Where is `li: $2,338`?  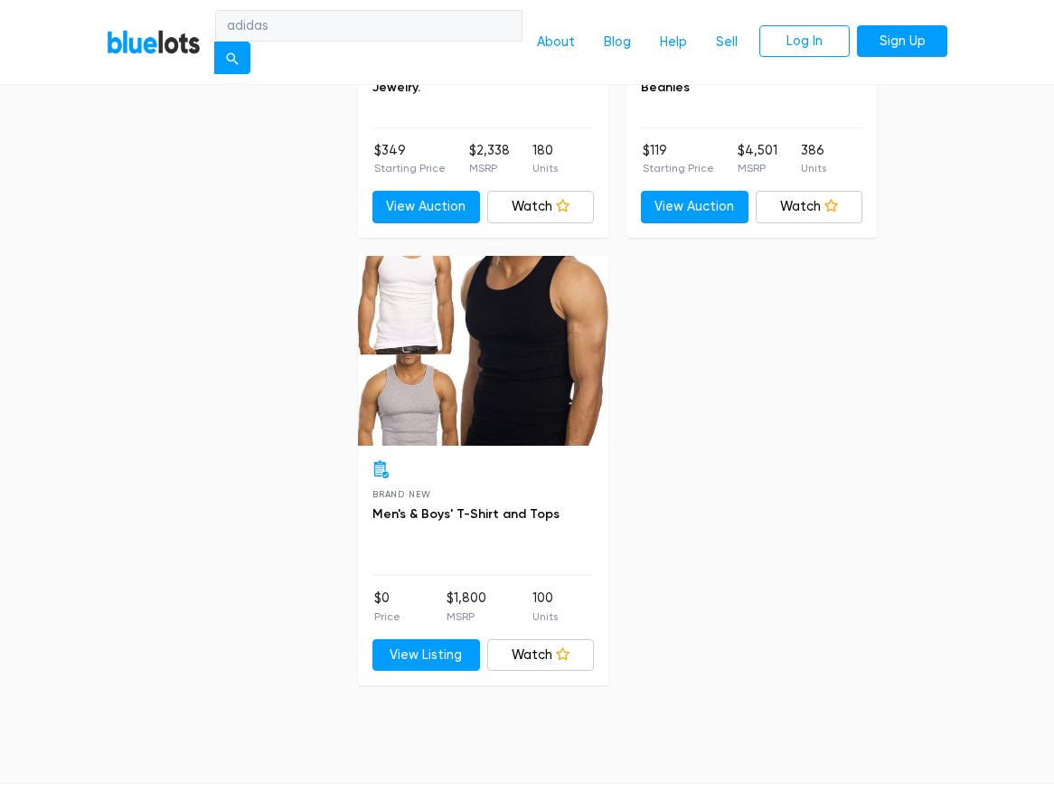
li: $2,338 is located at coordinates (489, 159).